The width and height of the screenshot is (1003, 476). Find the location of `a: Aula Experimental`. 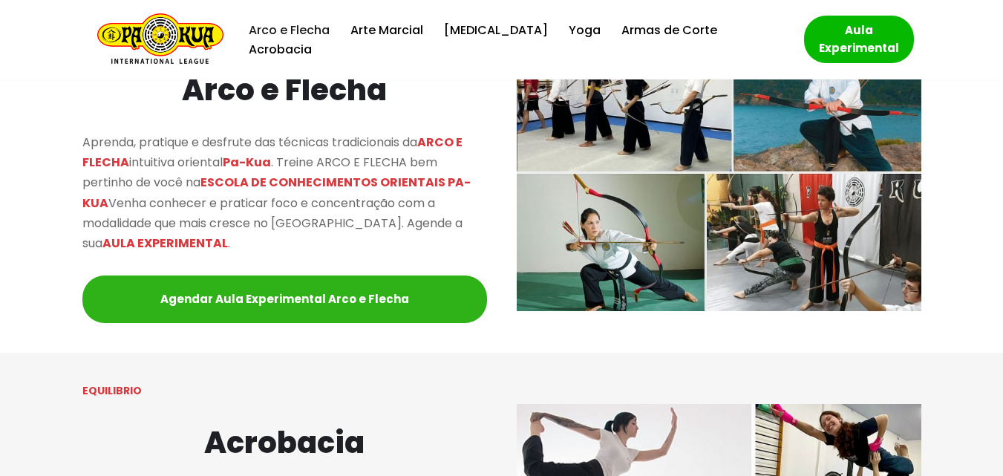

a: Aula Experimental is located at coordinates (859, 39).